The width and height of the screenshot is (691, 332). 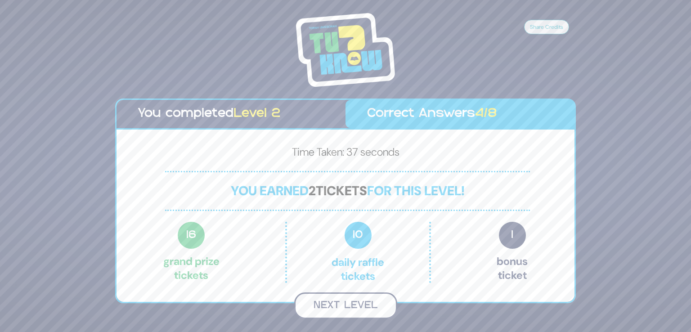 I want to click on span: 16, so click(x=191, y=235).